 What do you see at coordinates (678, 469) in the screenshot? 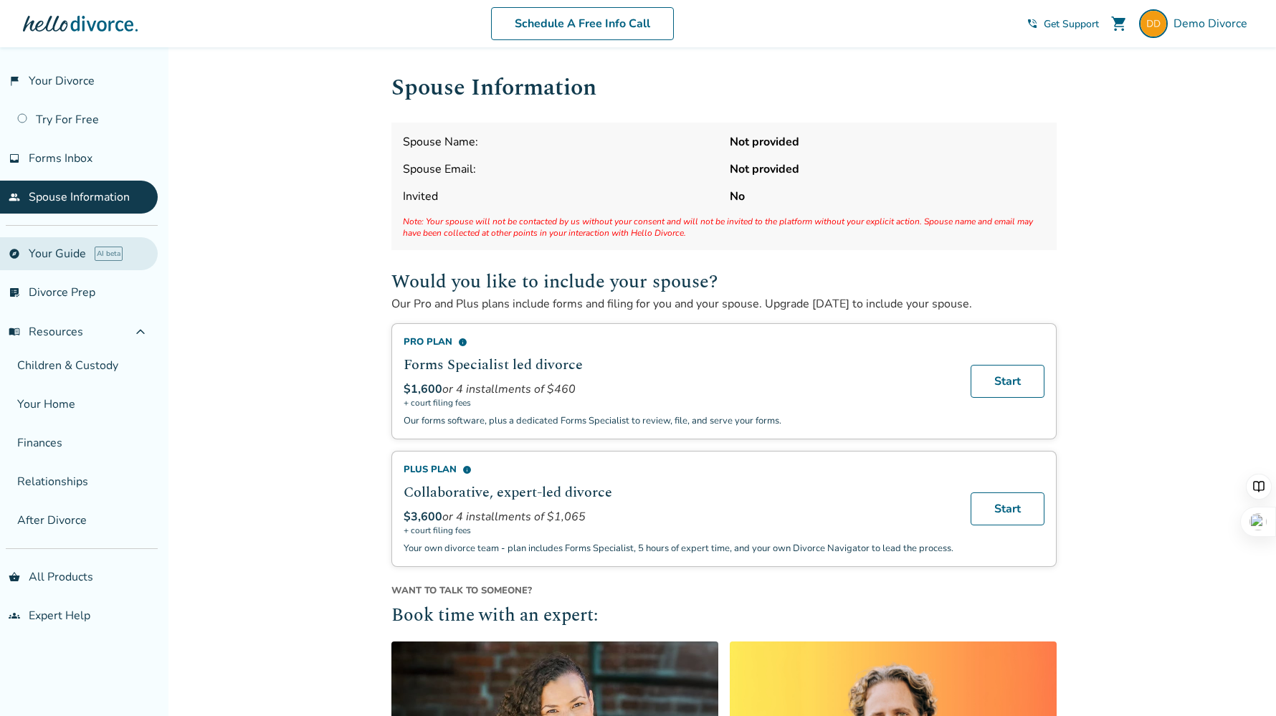
I see `div: Plus Plan` at bounding box center [678, 469].